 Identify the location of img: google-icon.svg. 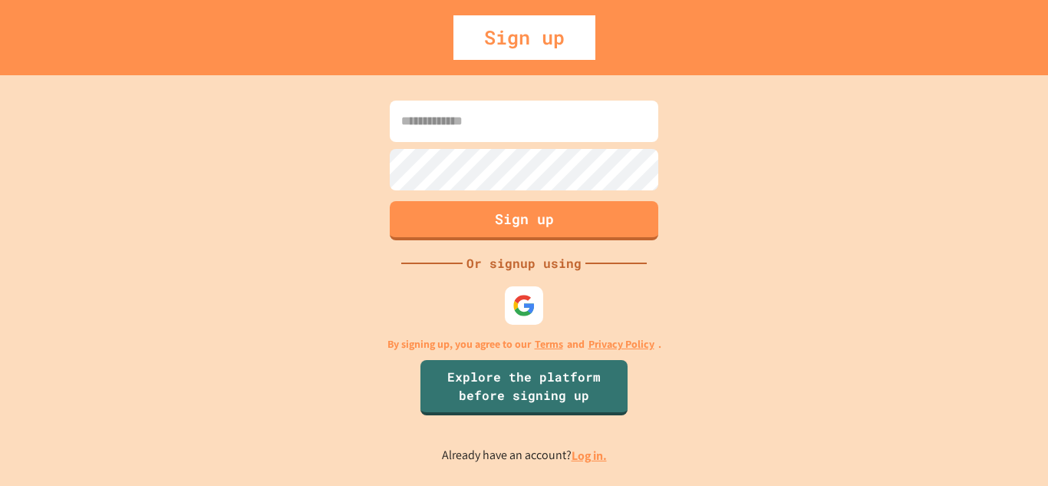
(524, 305).